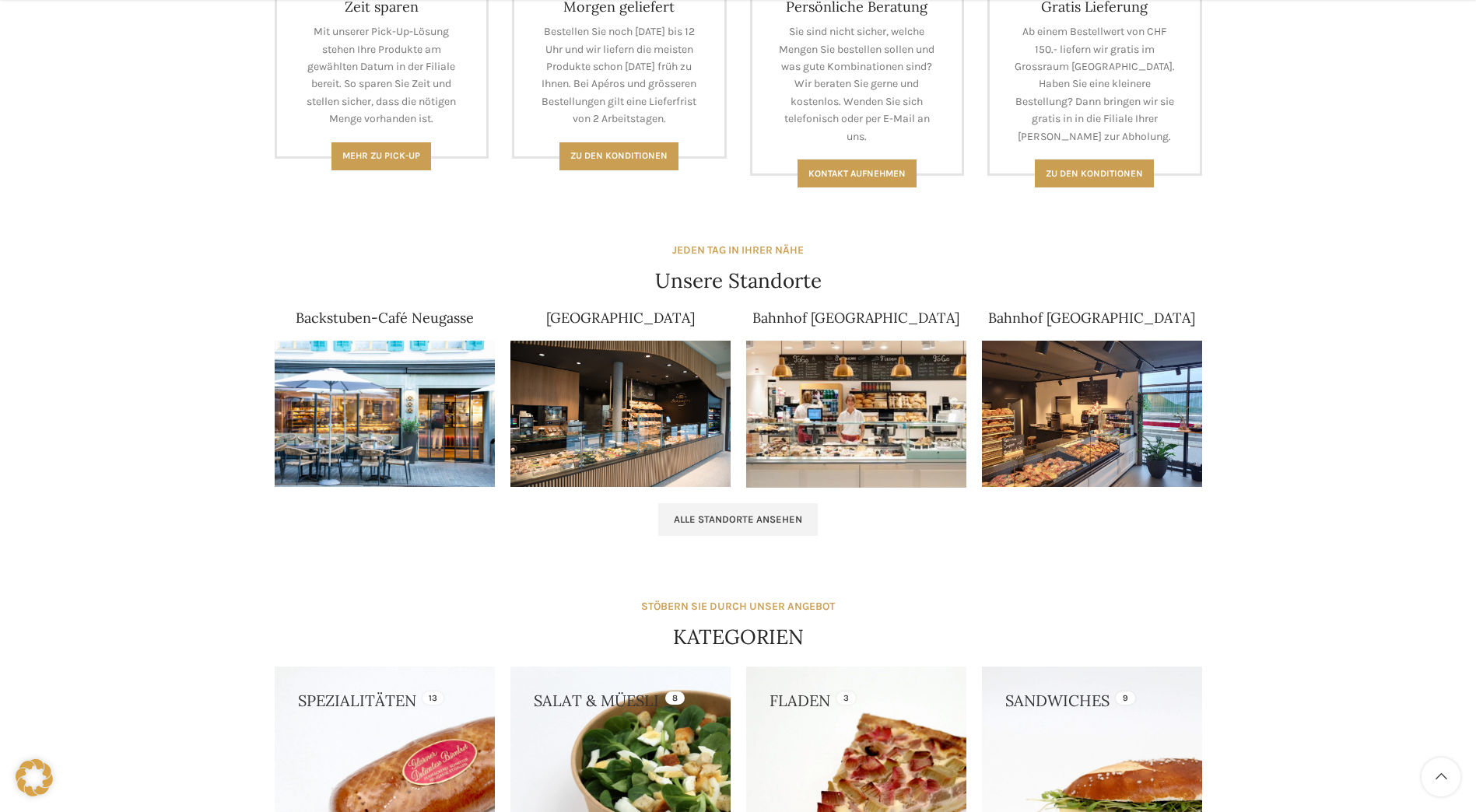 The height and width of the screenshot is (812, 1476). I want to click on a: Alle Standorte ansehen, so click(738, 520).